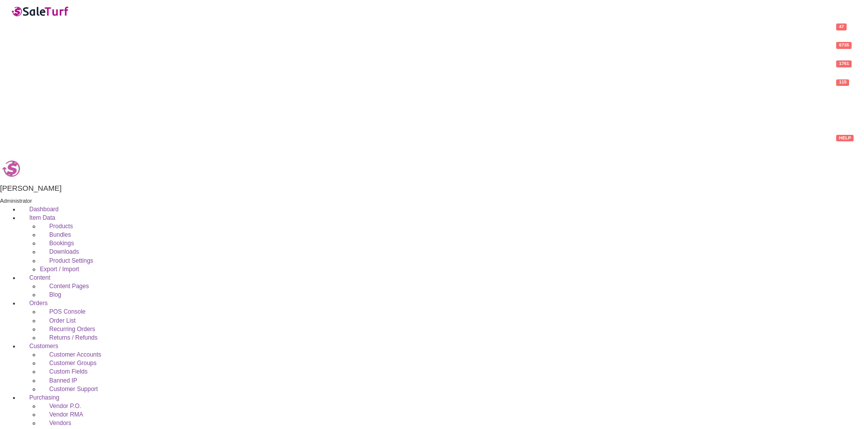 The width and height of the screenshot is (864, 429). I want to click on span: Recurring Orders, so click(72, 329).